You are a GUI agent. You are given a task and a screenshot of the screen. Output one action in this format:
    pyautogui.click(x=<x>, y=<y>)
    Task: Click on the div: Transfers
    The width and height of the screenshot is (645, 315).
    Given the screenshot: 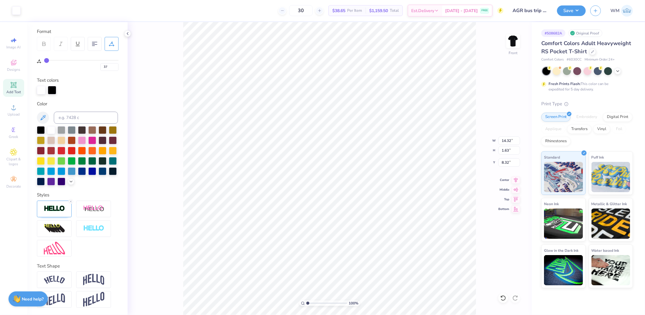 What is the action you would take?
    pyautogui.click(x=579, y=129)
    